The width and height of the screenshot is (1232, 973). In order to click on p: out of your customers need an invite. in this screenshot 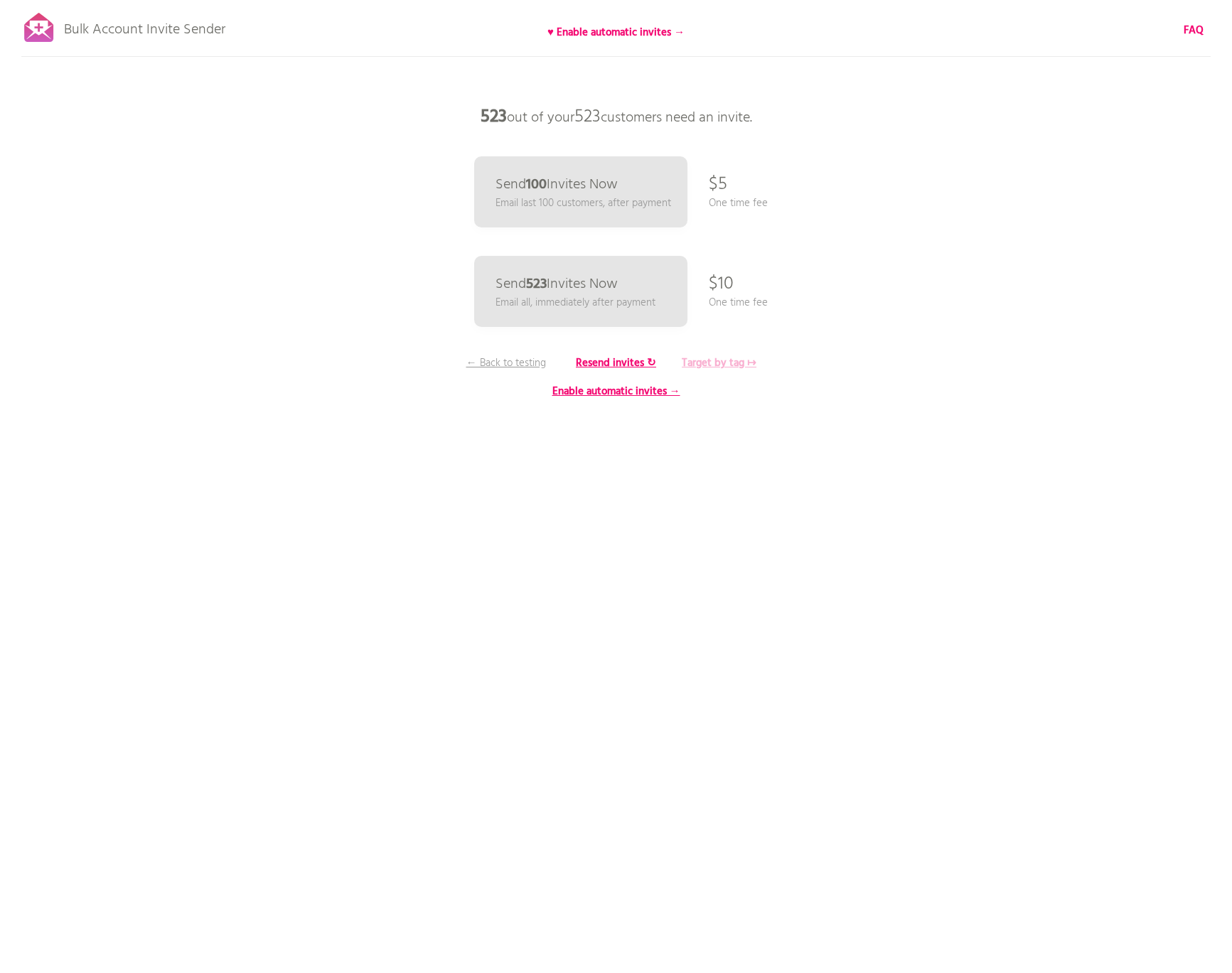, I will do `click(616, 117)`.